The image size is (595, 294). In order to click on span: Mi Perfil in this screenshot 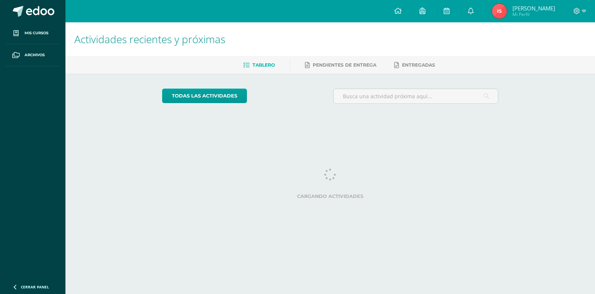, I will do `click(533, 14)`.